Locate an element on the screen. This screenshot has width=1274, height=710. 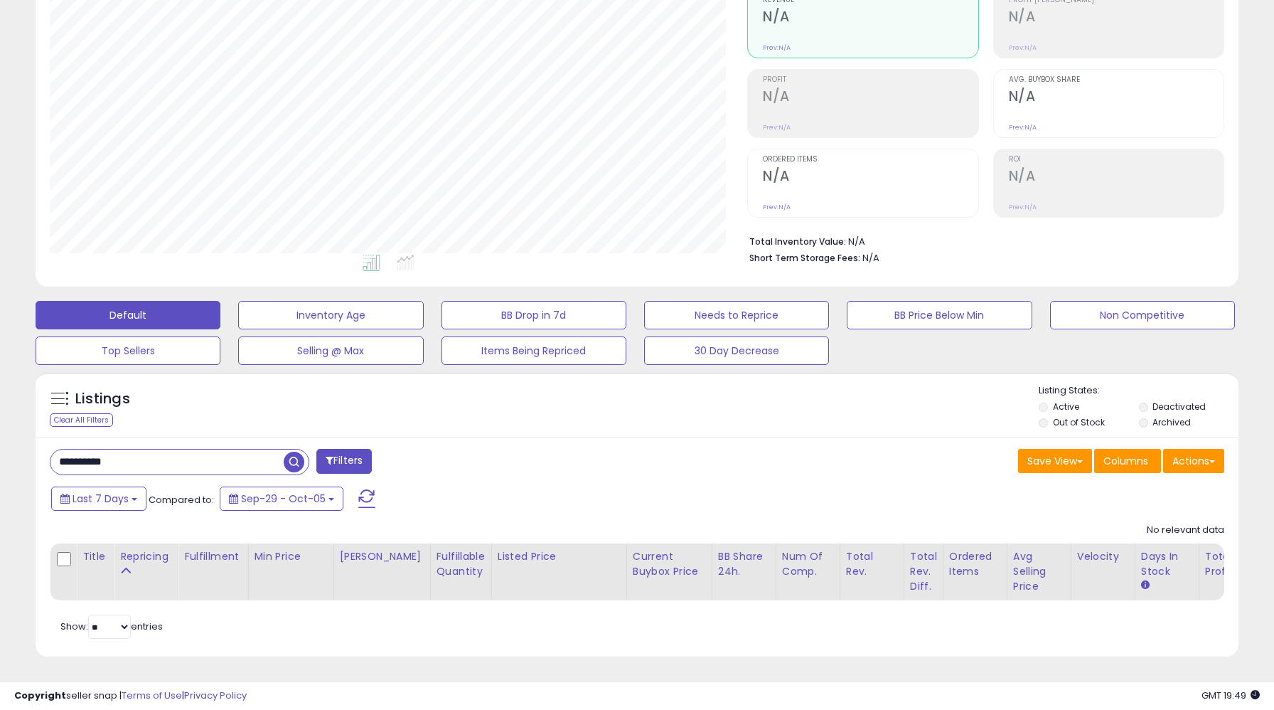
div: Listed Price is located at coordinates (559, 556).